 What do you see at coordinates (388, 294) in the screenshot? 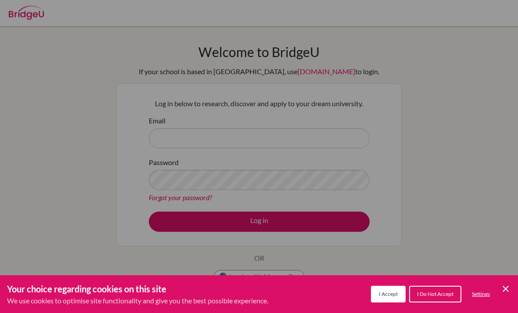
I see `button: I Accept` at bounding box center [388, 294].